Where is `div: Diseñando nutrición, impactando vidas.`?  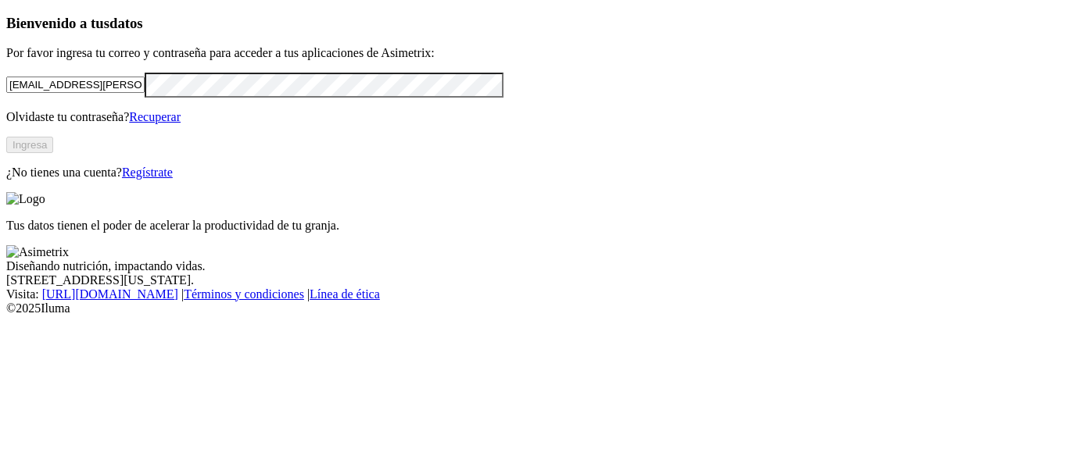
div: Diseñando nutrición, impactando vidas. is located at coordinates (534, 266).